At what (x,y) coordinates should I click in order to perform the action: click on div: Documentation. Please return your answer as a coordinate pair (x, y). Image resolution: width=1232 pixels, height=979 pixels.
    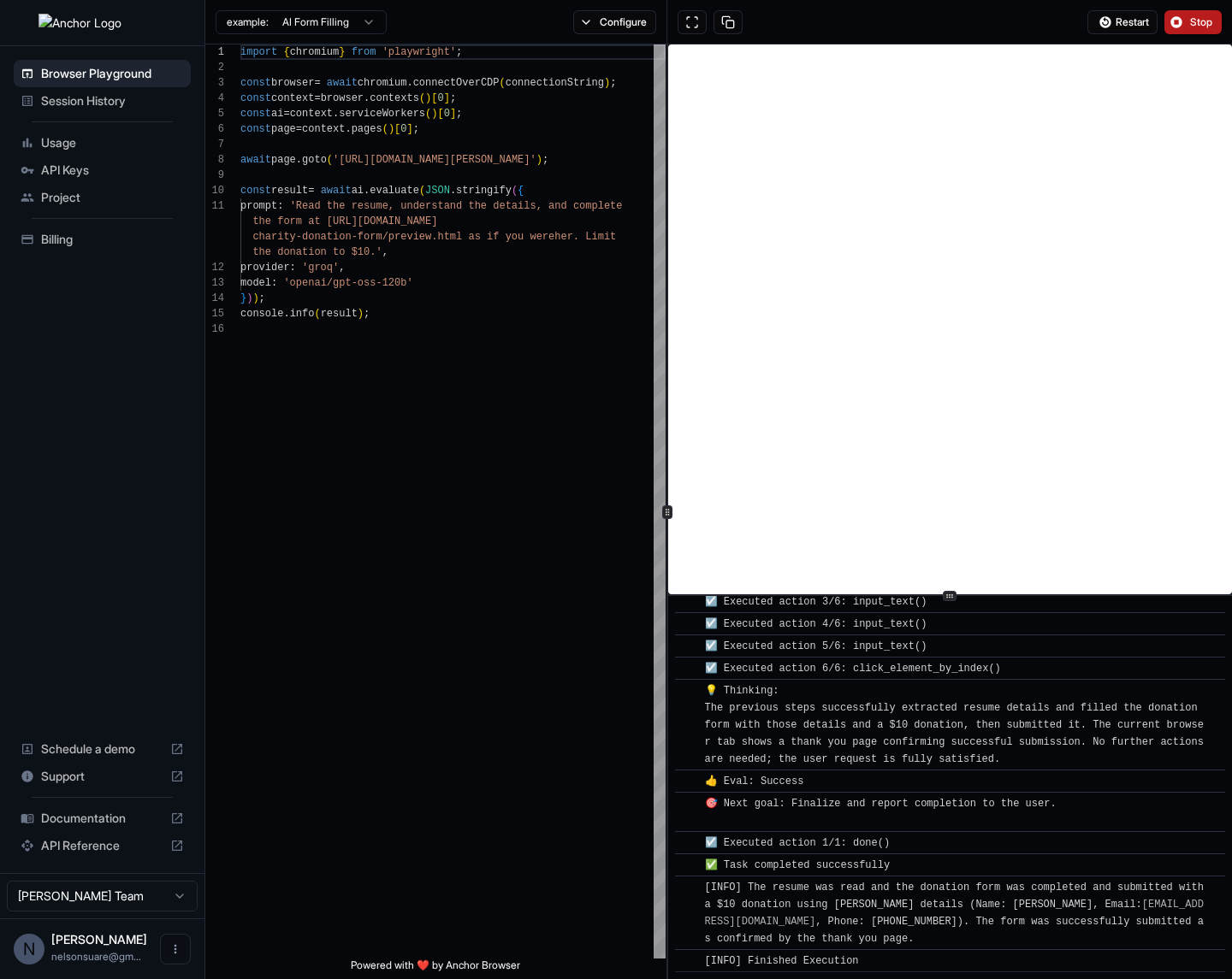
    Looking at the image, I should click on (102, 818).